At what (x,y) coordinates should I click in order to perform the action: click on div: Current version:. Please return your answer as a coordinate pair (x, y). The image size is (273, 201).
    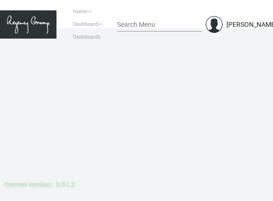
    Looking at the image, I should click on (28, 184).